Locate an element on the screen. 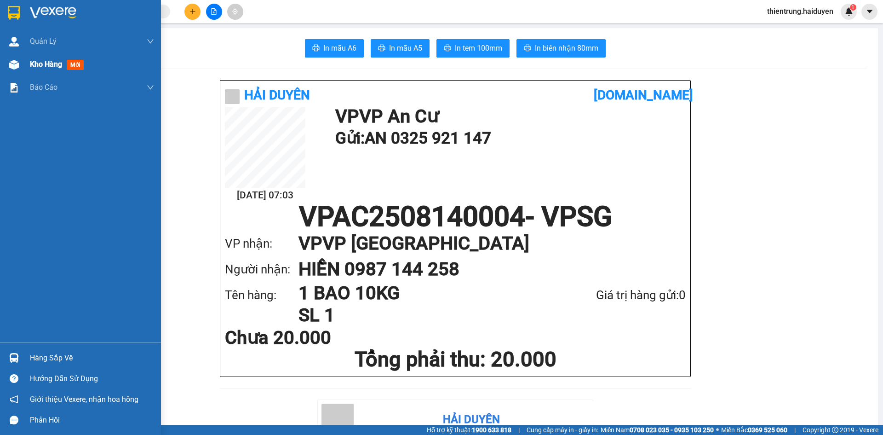 This screenshot has width=883, height=435. span: Kho hàng is located at coordinates (46, 64).